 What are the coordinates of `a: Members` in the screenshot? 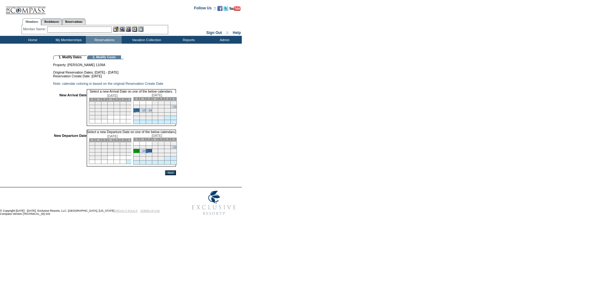 It's located at (32, 22).